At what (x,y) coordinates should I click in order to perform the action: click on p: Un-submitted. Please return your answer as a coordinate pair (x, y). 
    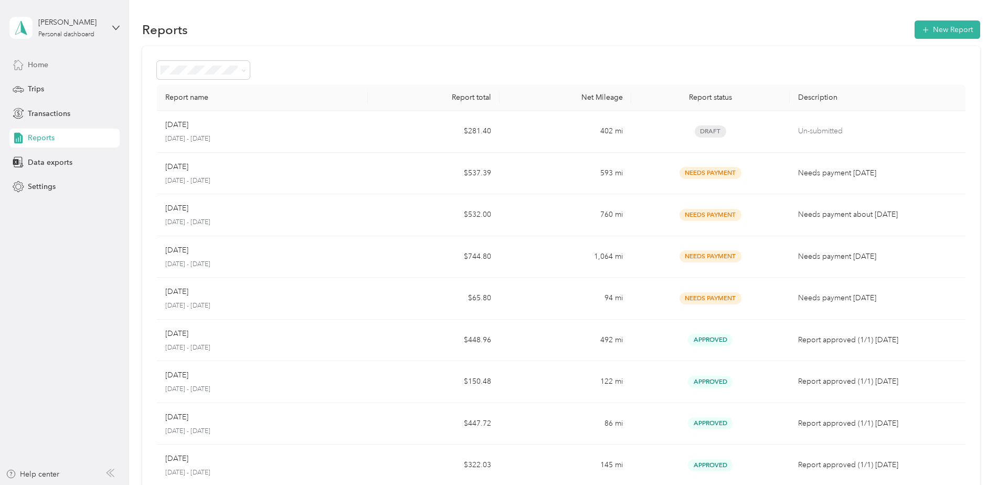
    Looking at the image, I should click on (877, 131).